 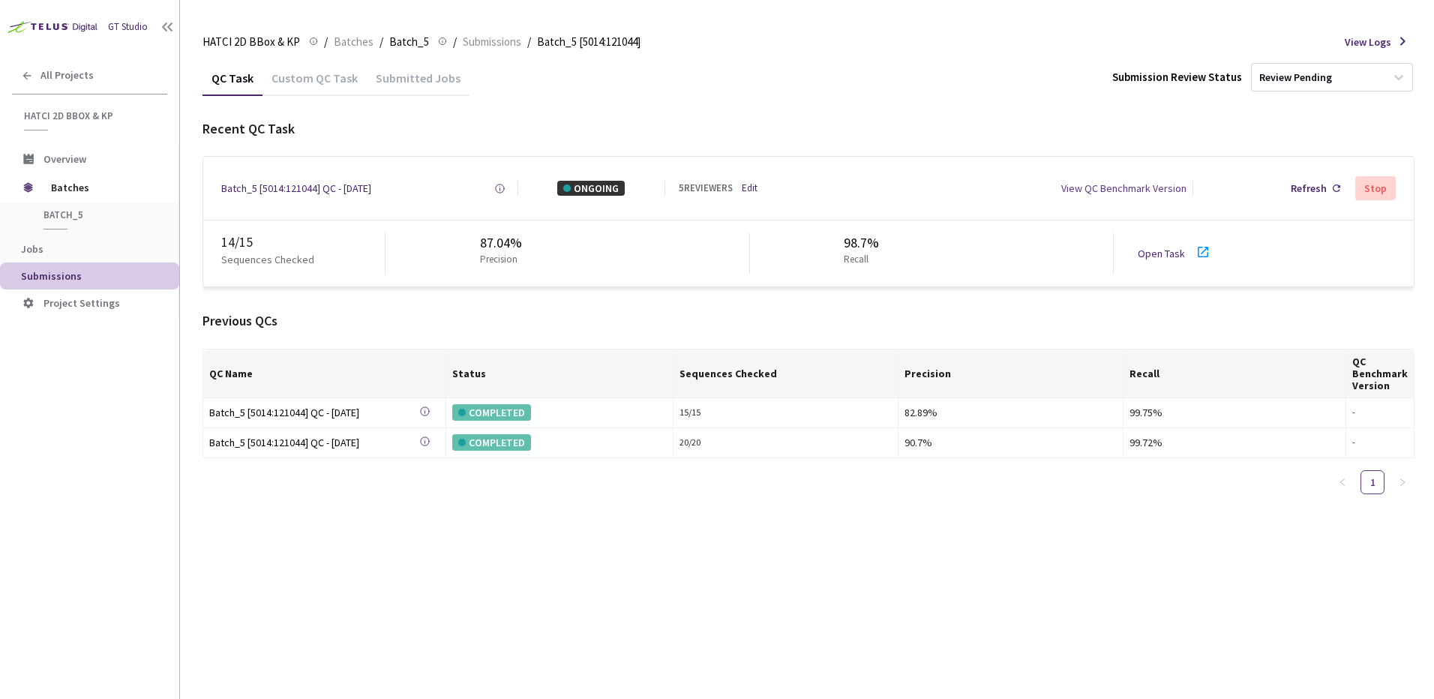 What do you see at coordinates (749, 188) in the screenshot?
I see `a: Edit` at bounding box center [749, 188].